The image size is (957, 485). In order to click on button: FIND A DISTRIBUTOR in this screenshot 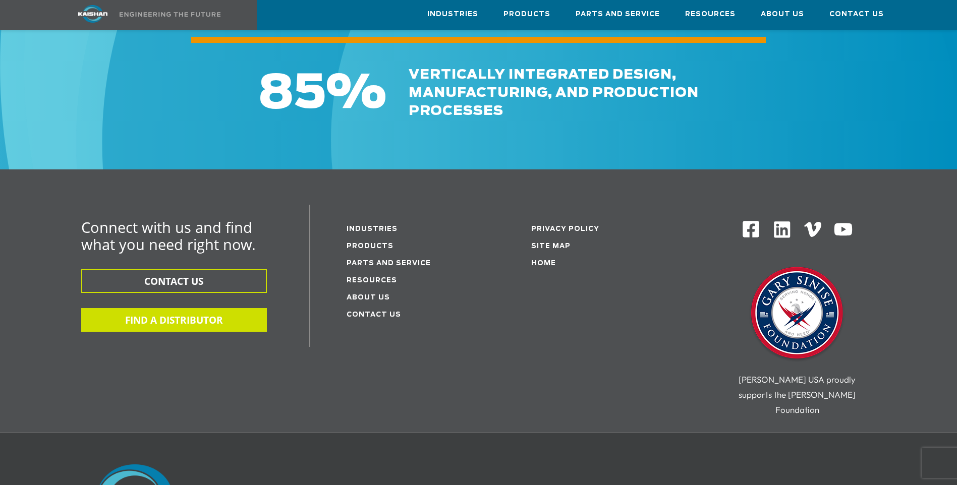, I will do `click(174, 320)`.